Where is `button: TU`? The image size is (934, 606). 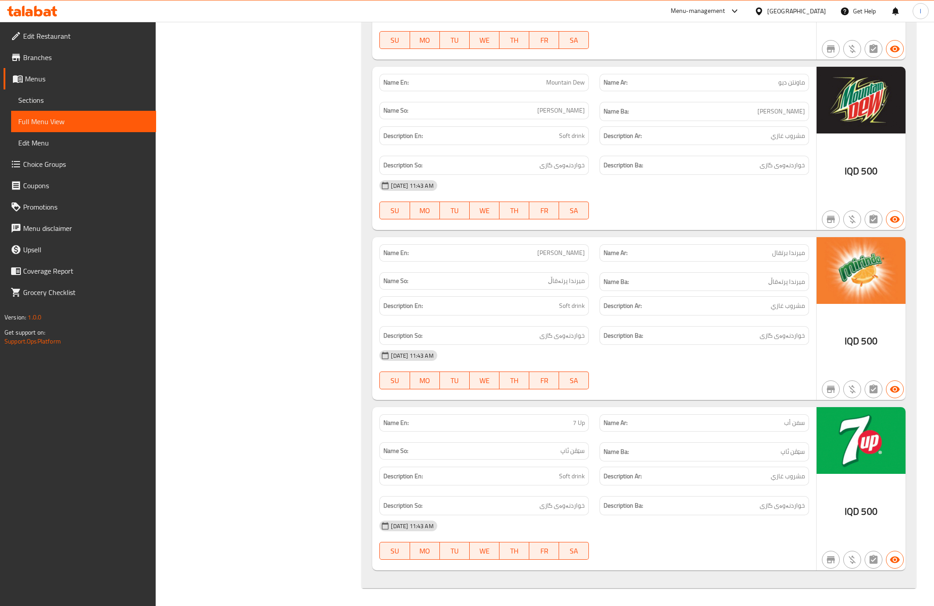
button: TU is located at coordinates (455, 210).